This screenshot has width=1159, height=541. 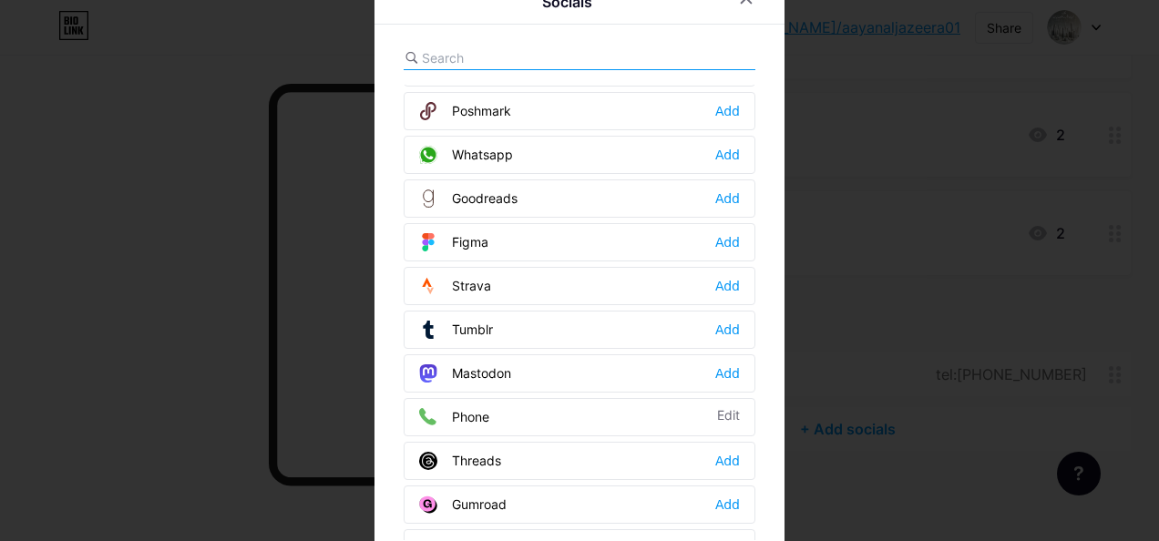 I want to click on div: Threads, so click(x=460, y=461).